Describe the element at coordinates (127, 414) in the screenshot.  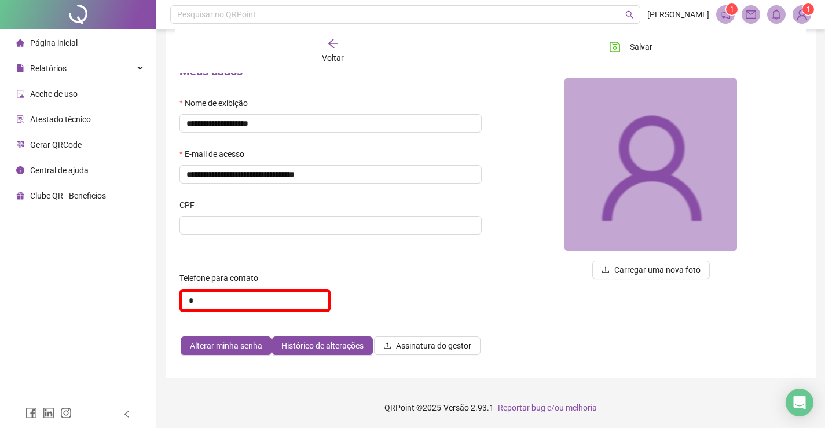
I see `span: left` at that location.